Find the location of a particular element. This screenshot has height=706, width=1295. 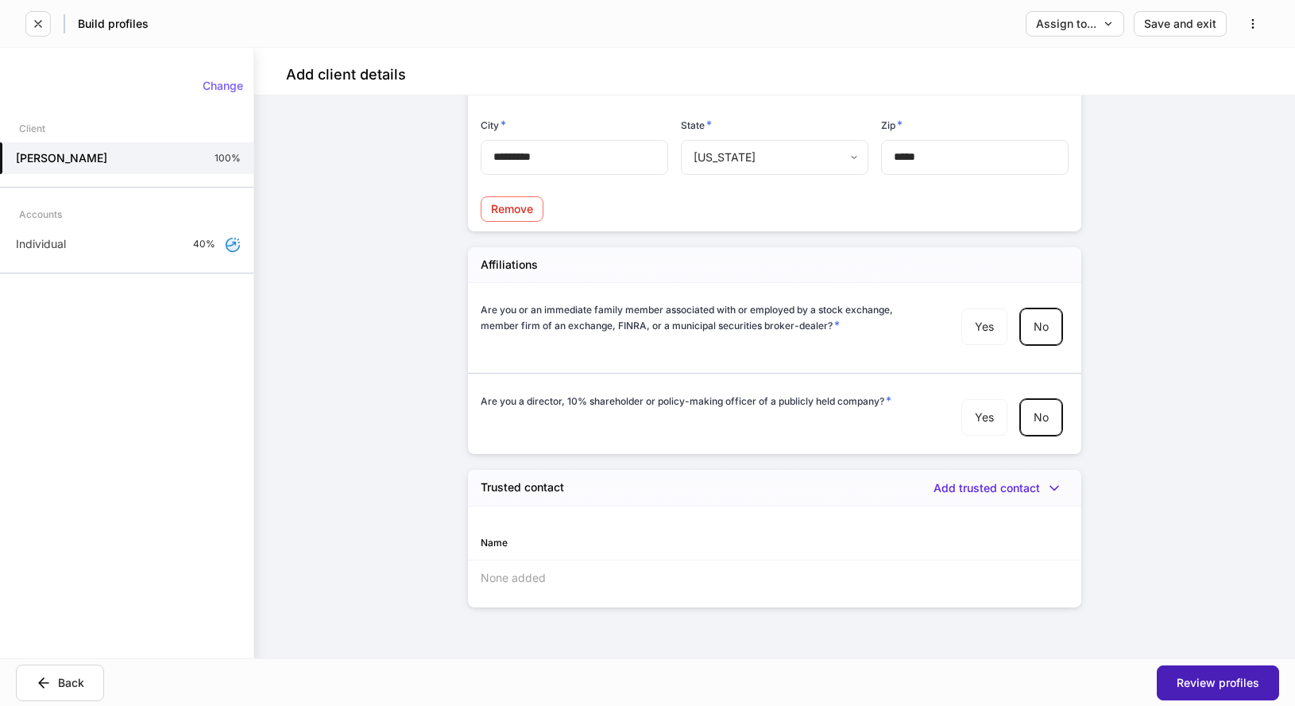

h4: Add client details is located at coordinates (346, 75).